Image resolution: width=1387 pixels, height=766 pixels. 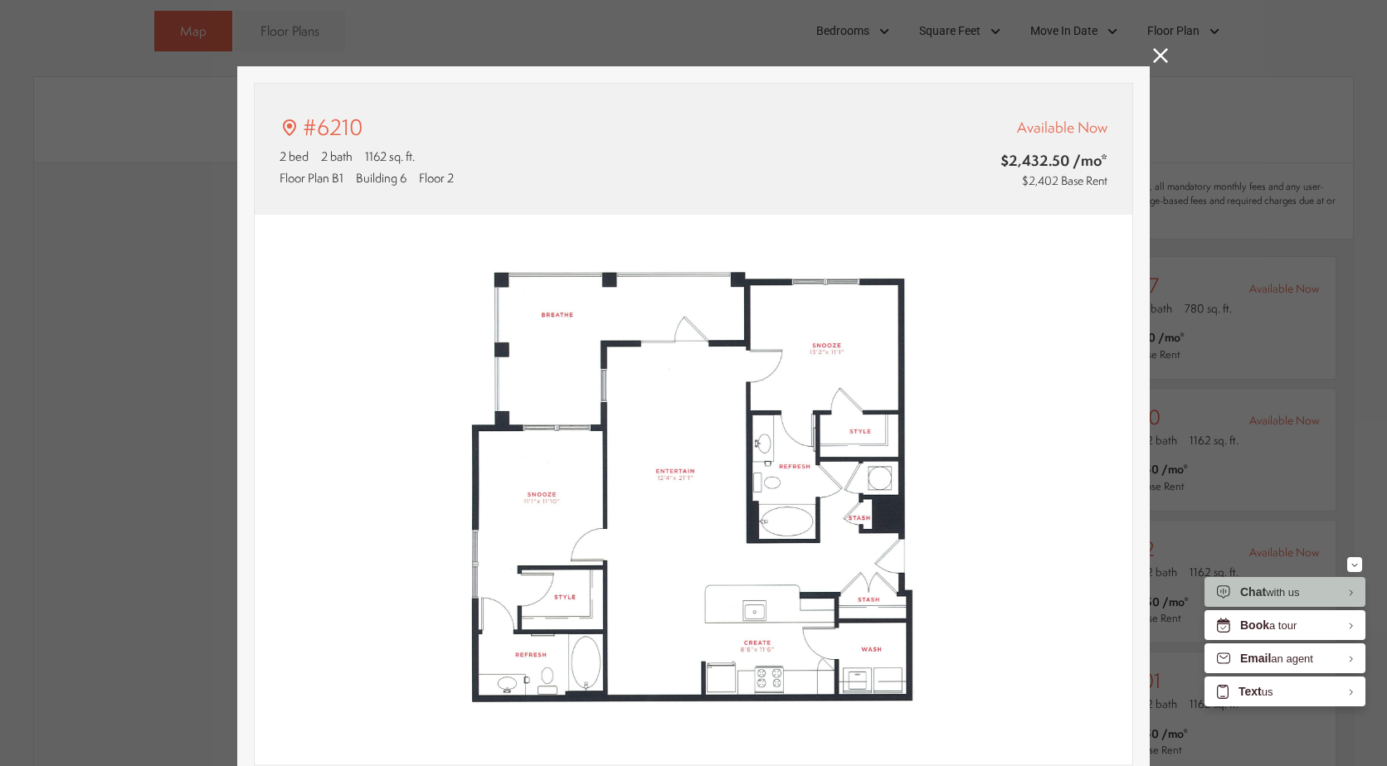 What do you see at coordinates (436, 177) in the screenshot?
I see `span: Floor 2` at bounding box center [436, 177].